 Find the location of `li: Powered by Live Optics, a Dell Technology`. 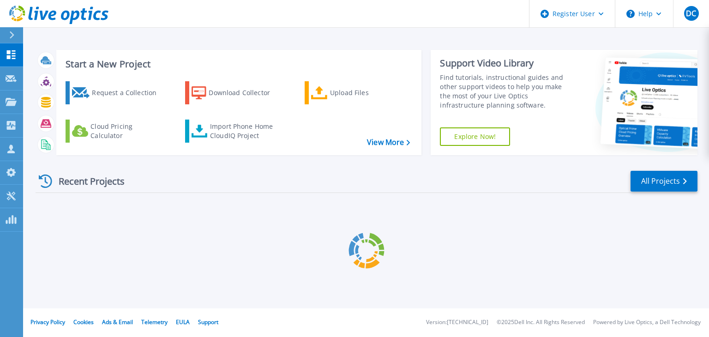

li: Powered by Live Optics, a Dell Technology is located at coordinates (646, 322).